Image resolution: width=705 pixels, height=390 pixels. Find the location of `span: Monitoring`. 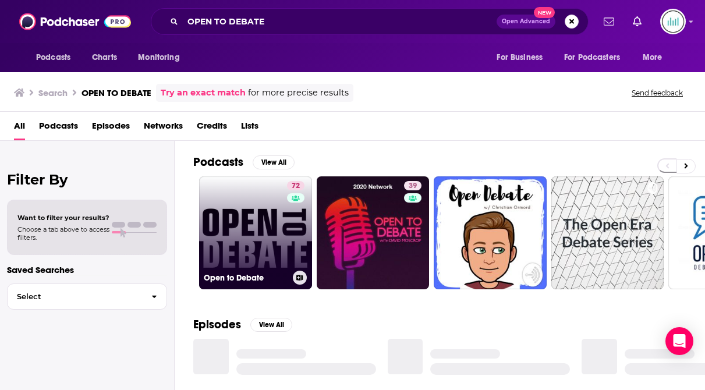

span: Monitoring is located at coordinates (158, 58).